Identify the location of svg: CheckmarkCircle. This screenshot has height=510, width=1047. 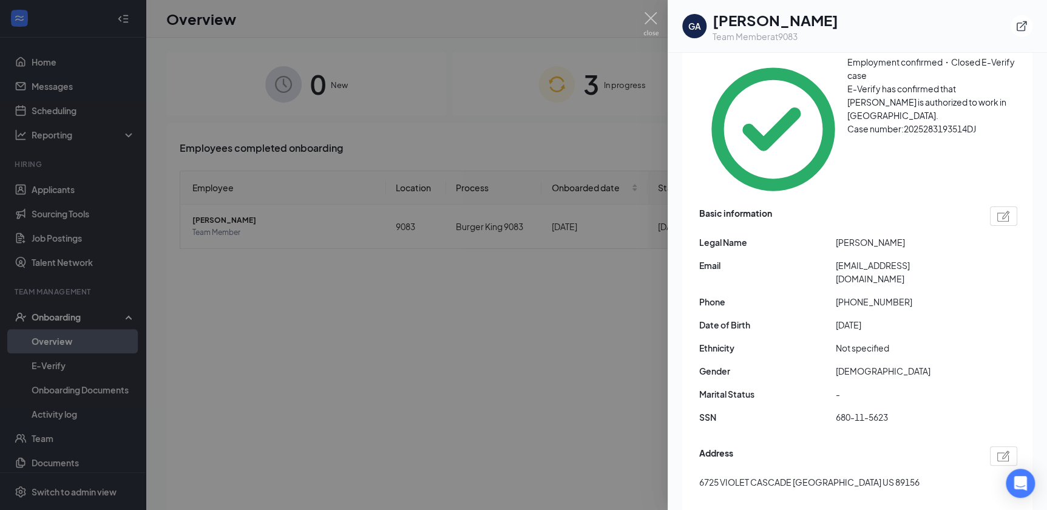
(774, 129).